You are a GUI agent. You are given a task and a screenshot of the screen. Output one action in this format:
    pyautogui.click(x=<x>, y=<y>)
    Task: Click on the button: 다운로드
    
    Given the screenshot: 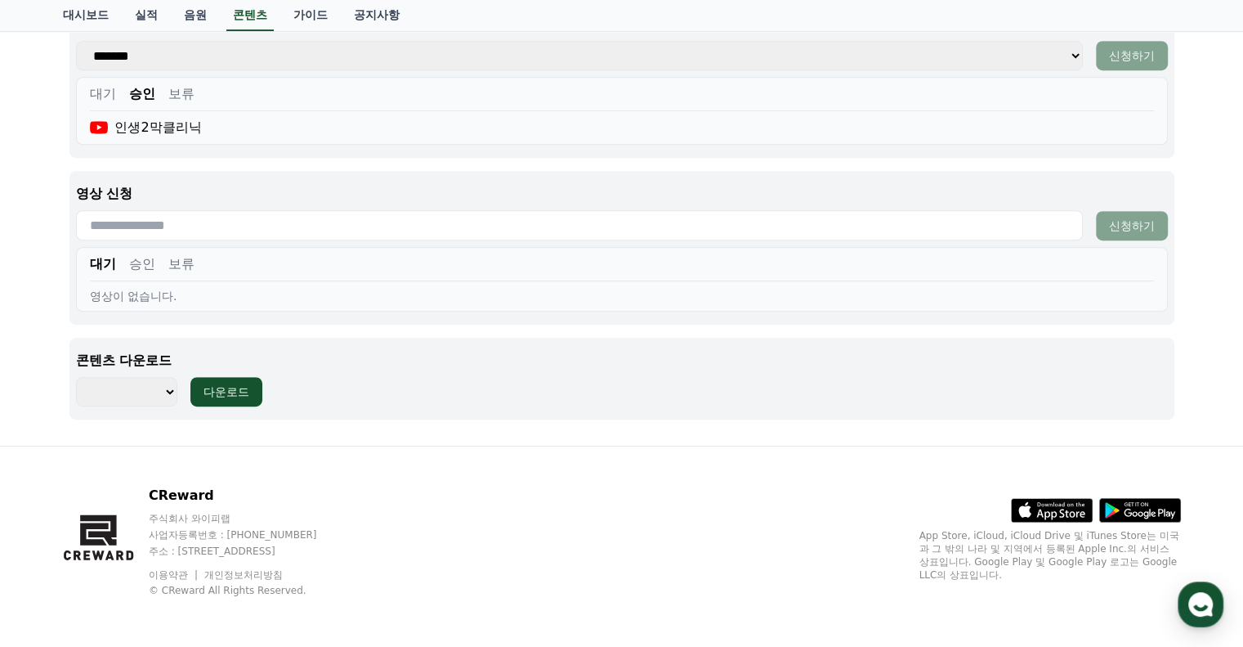 What is the action you would take?
    pyautogui.click(x=226, y=392)
    